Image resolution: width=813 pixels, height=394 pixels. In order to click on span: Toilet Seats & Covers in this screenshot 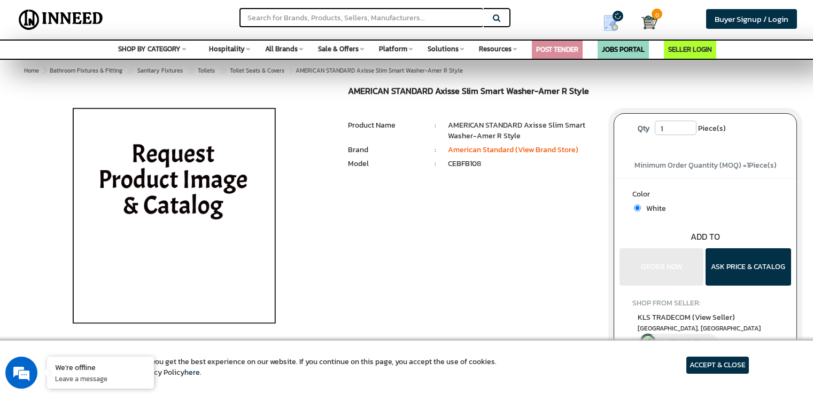, I will do `click(257, 71)`.